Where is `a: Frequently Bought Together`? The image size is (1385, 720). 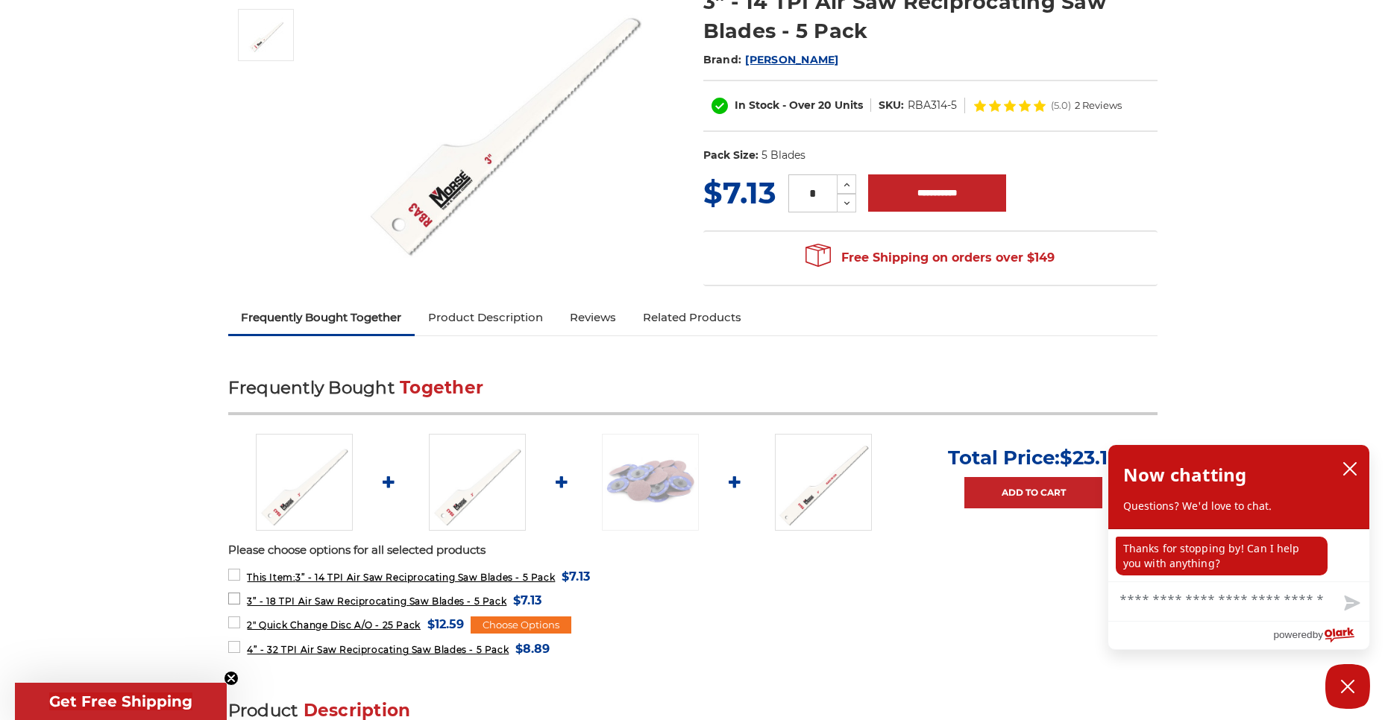 a: Frequently Bought Together is located at coordinates (321, 318).